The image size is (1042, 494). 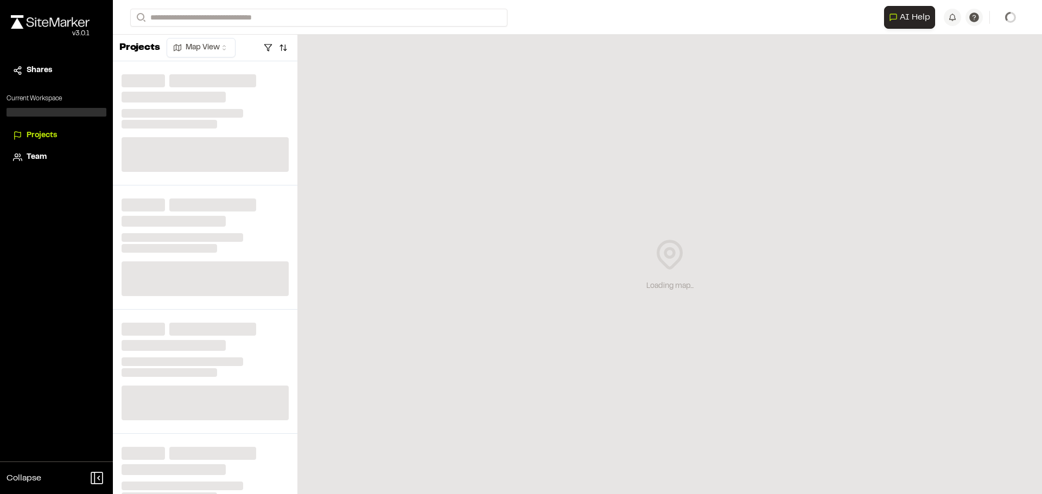 I want to click on a: Projects, so click(x=56, y=136).